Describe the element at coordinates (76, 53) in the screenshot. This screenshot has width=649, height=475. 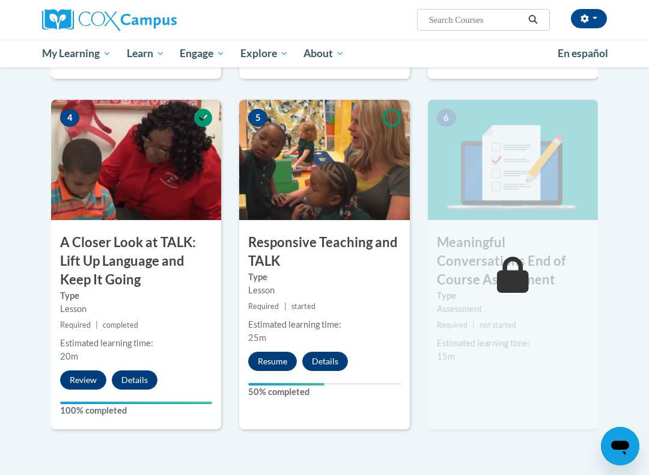
I see `a: My Learning` at that location.